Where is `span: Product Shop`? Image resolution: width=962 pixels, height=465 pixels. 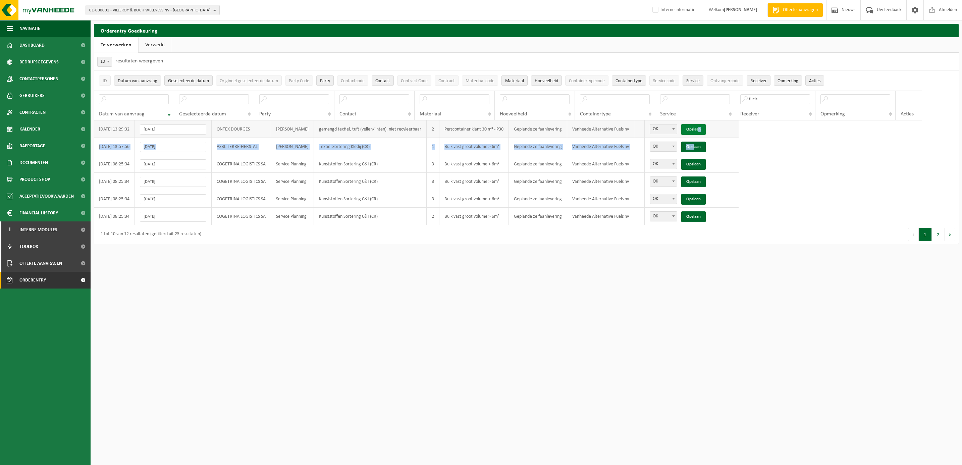
span: Product Shop is located at coordinates (35, 180).